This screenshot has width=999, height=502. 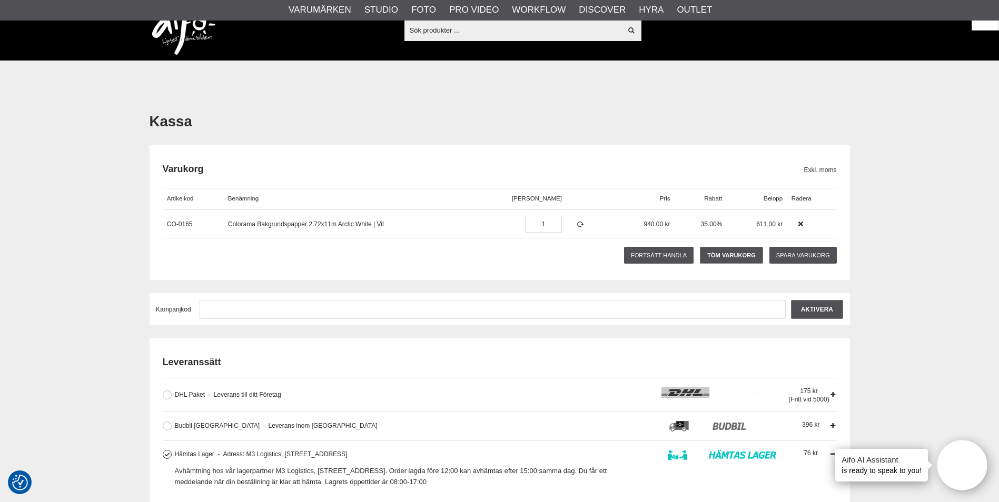 I want to click on span: 940.00, so click(x=653, y=224).